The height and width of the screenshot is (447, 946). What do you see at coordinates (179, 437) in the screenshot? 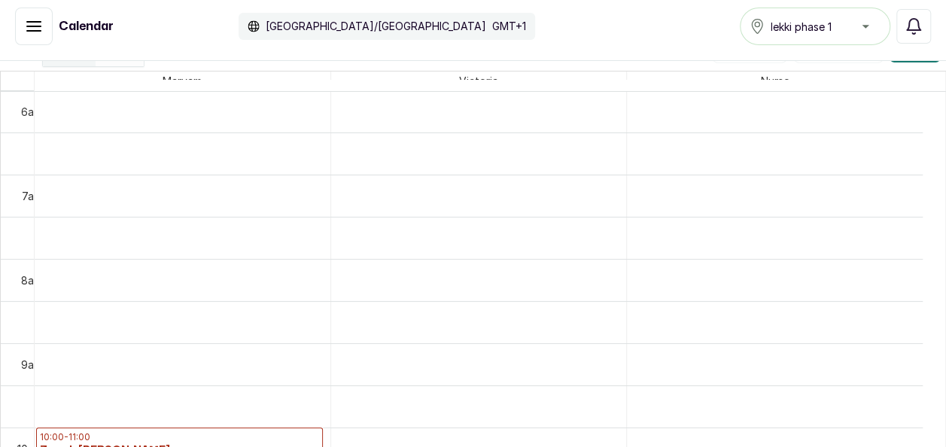
I see `p: 10:00 - 11:00` at bounding box center [179, 437].